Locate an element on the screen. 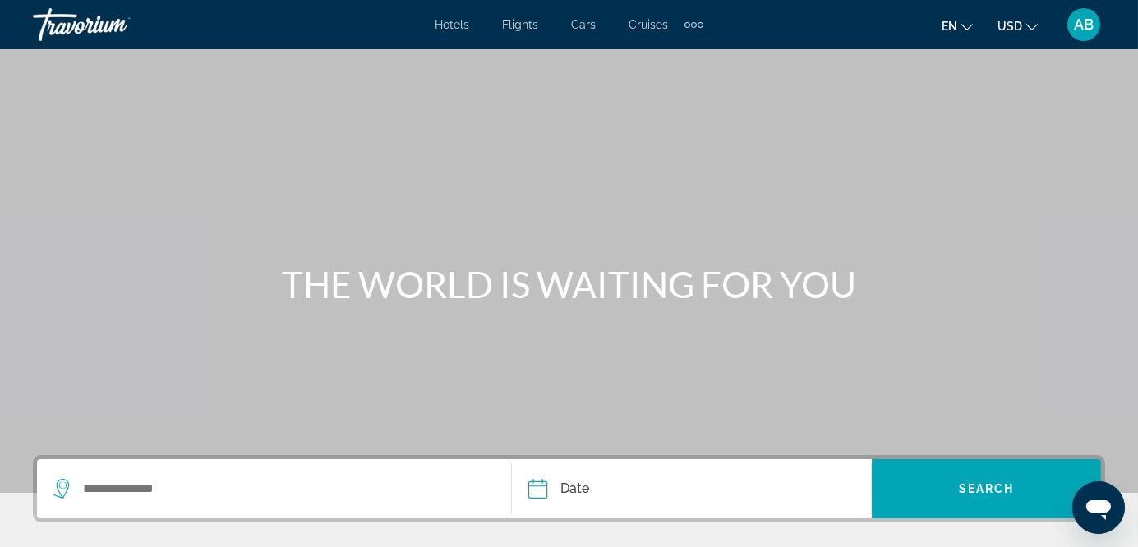  a: Flights is located at coordinates (520, 25).